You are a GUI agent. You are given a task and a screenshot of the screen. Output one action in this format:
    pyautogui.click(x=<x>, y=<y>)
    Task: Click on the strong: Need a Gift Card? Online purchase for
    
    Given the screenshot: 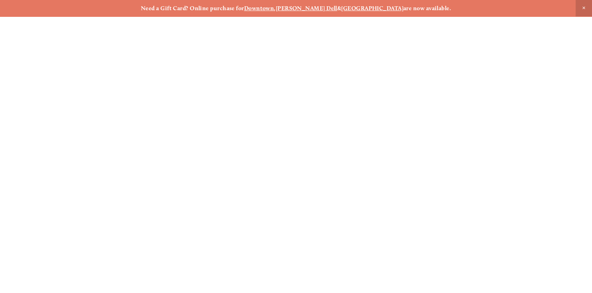 What is the action you would take?
    pyautogui.click(x=193, y=8)
    